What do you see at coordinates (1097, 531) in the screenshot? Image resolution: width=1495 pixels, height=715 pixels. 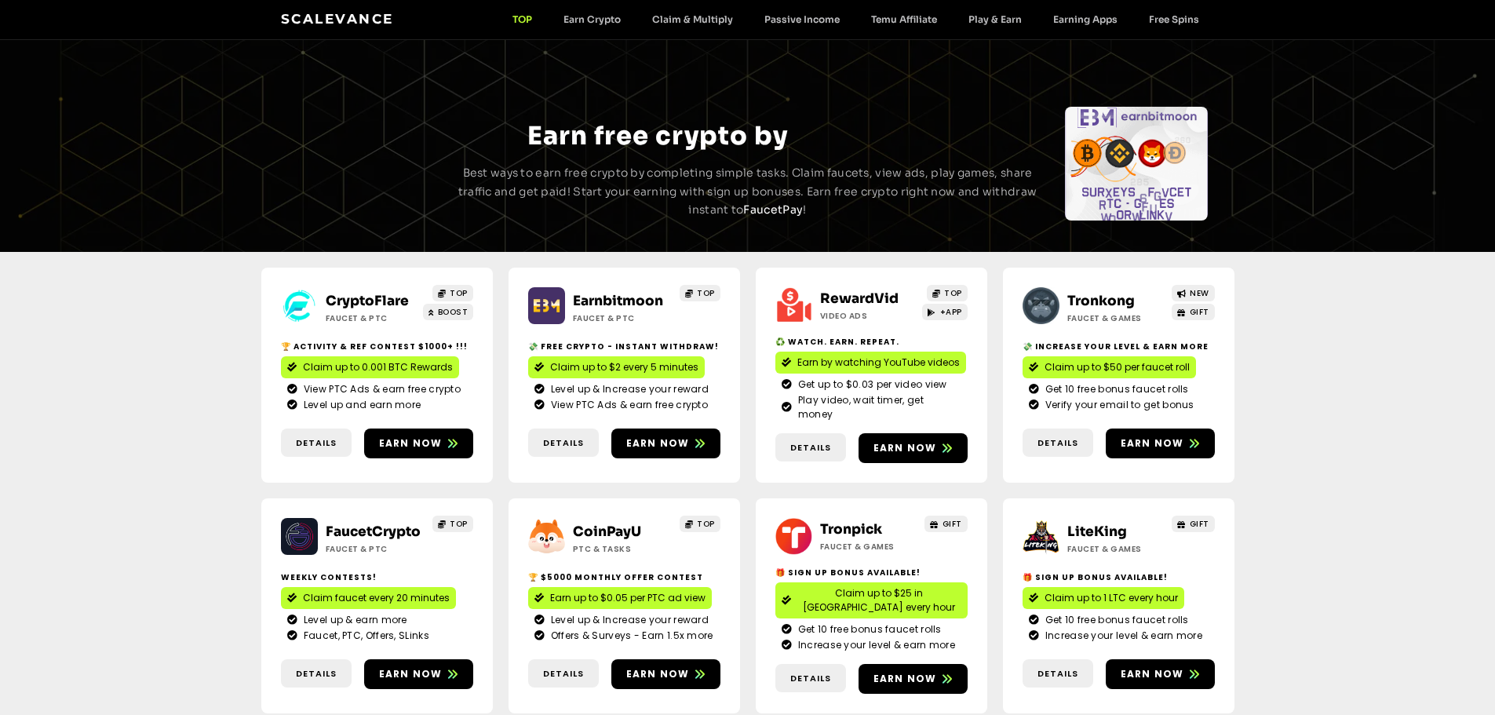 I see `a: LiteKing` at bounding box center [1097, 531].